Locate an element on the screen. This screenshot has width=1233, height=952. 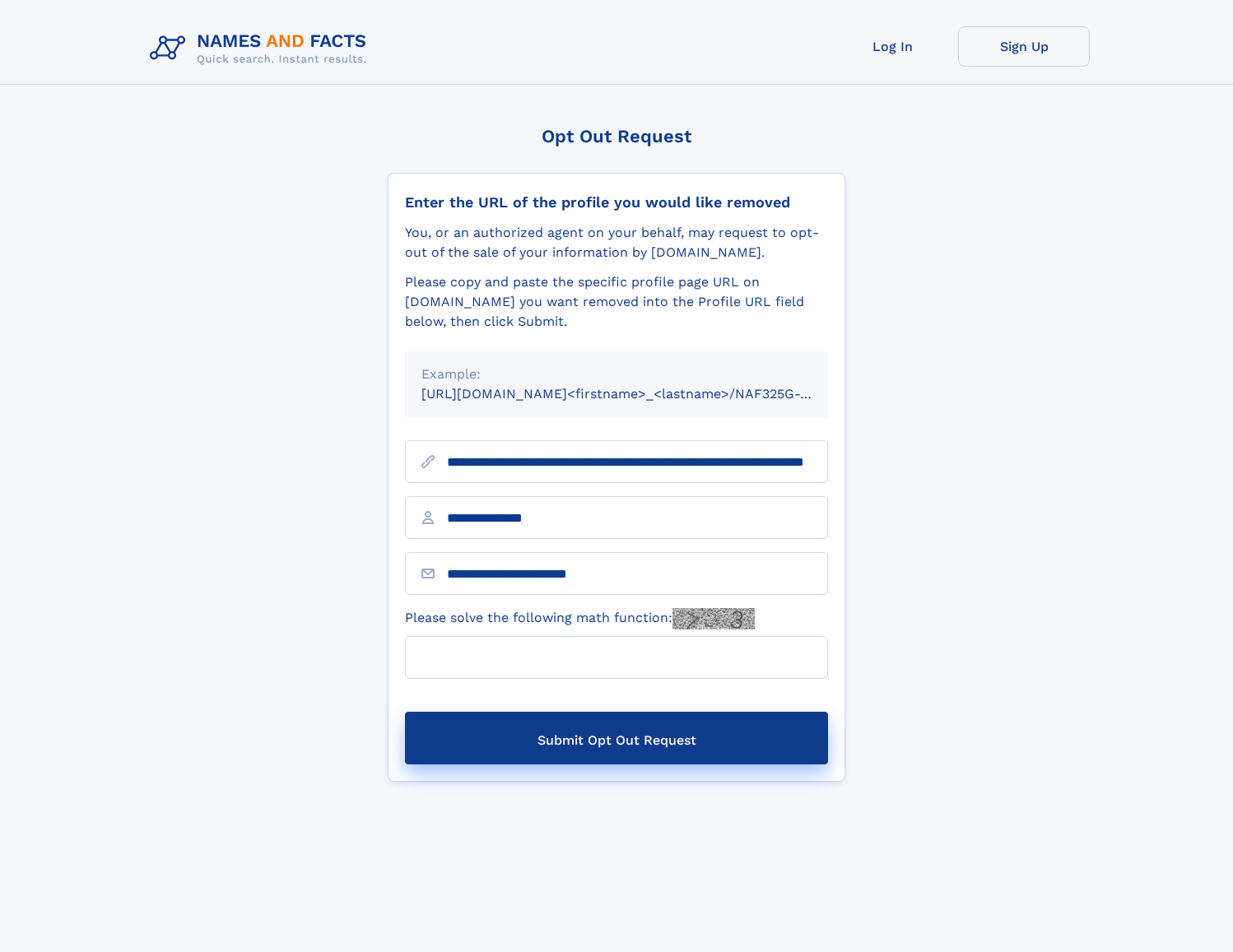
div: Example: is located at coordinates (616, 374).